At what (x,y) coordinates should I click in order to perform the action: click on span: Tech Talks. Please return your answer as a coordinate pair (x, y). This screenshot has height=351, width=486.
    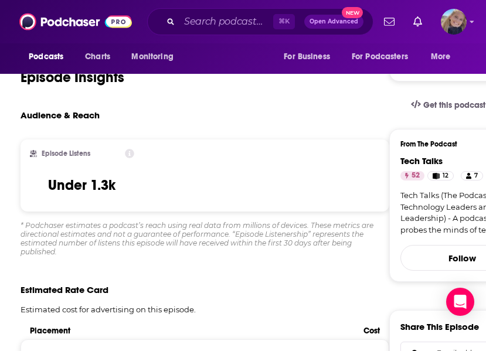
    Looking at the image, I should click on (422, 161).